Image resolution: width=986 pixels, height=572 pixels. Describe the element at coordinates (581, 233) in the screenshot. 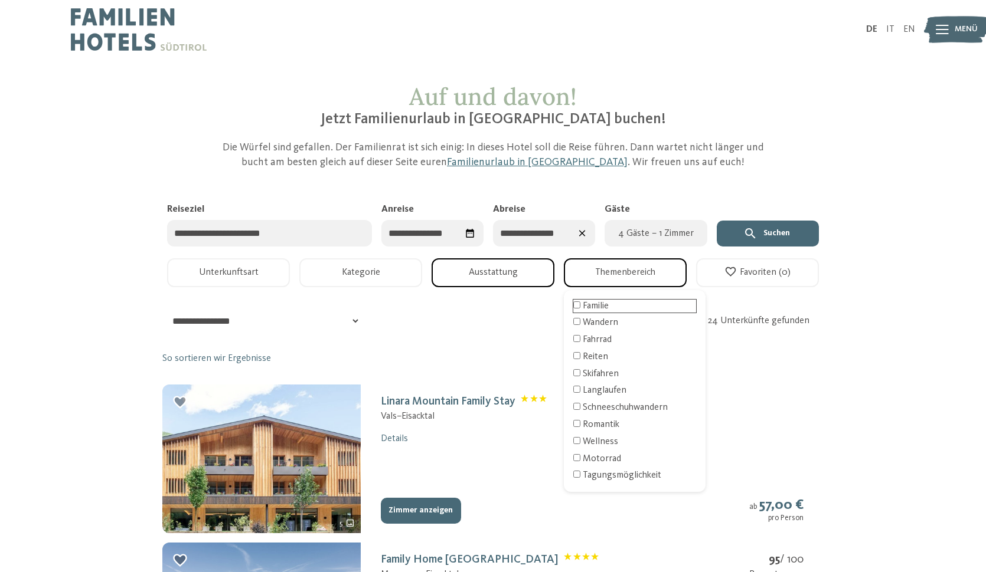

I see `div: Daten zurücksetzen` at that location.